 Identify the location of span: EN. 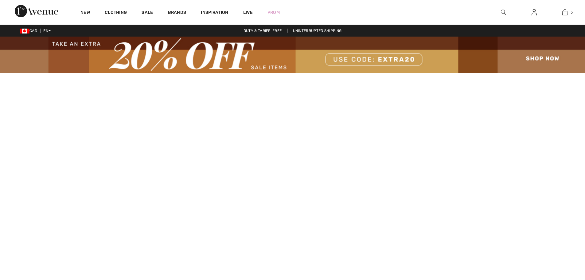
(47, 31).